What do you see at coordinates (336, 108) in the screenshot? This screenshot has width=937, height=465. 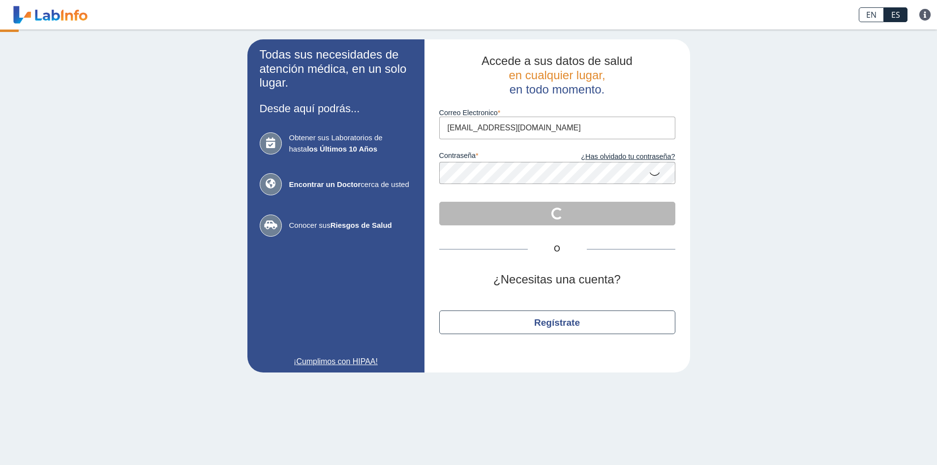 I see `h3: Desde aquí podrás...` at bounding box center [336, 108].